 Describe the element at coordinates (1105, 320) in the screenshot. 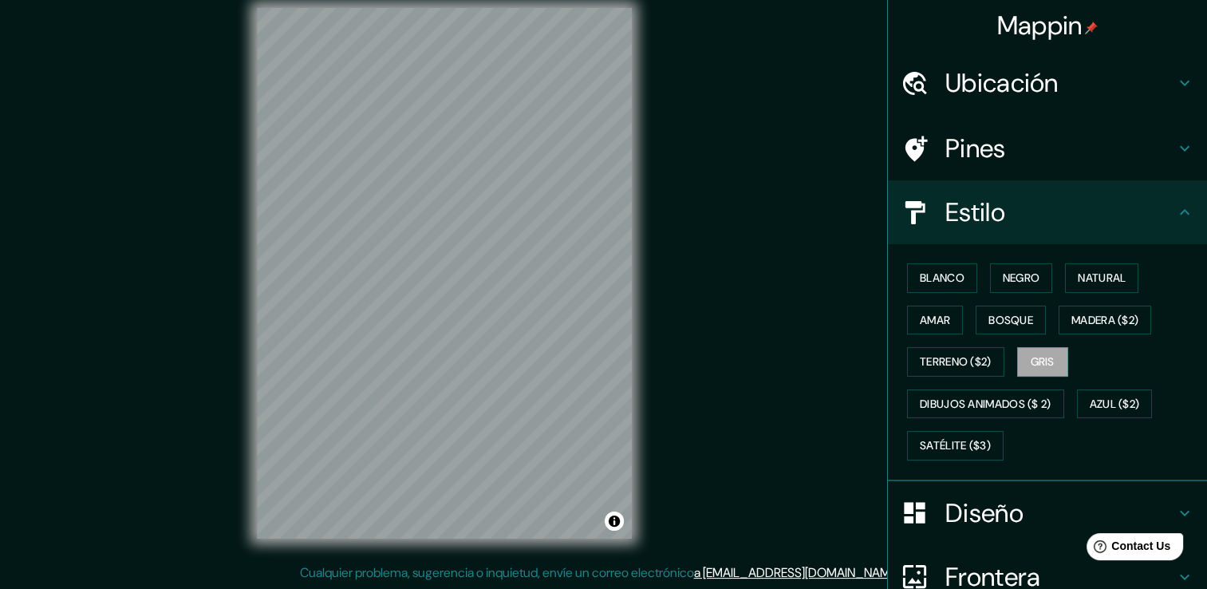

I see `button: Madera ($2)` at that location.